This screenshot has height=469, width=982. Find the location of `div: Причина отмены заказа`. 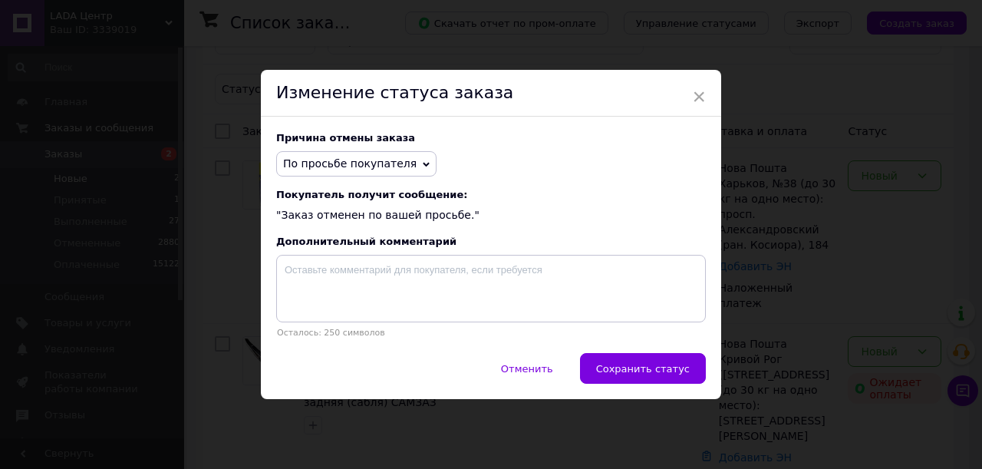

div: Причина отмены заказа is located at coordinates (491, 137).